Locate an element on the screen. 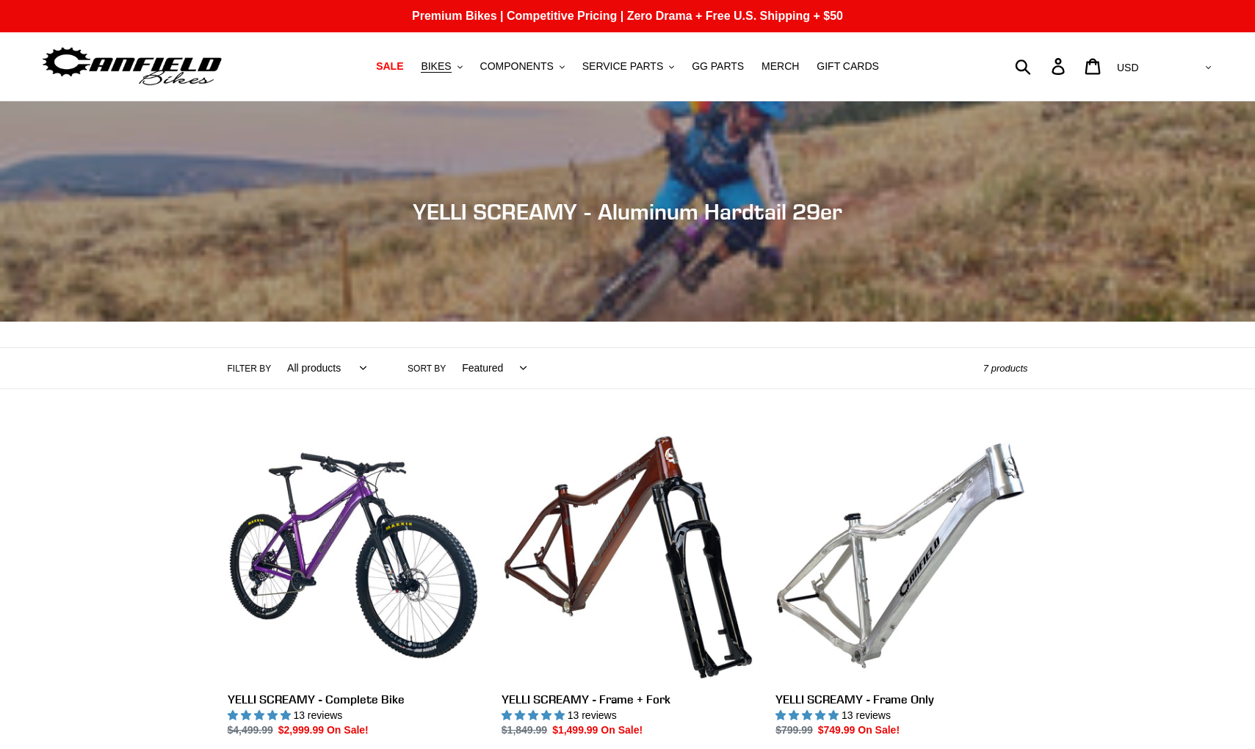  span: GIFT CARDS is located at coordinates (847, 66).